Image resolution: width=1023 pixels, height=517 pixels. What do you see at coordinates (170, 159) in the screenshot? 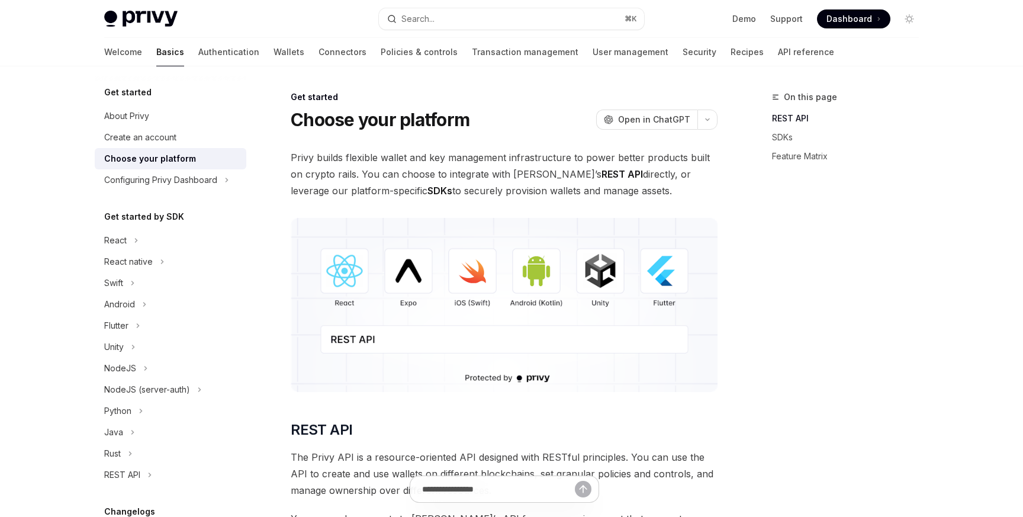
I see `a: Choose your platform` at bounding box center [170, 159].